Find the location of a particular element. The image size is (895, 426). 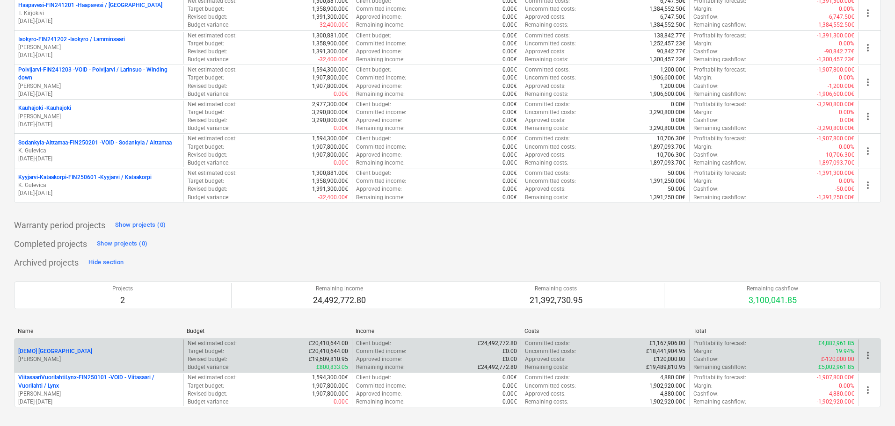

p: Remaining costs is located at coordinates (556, 289).